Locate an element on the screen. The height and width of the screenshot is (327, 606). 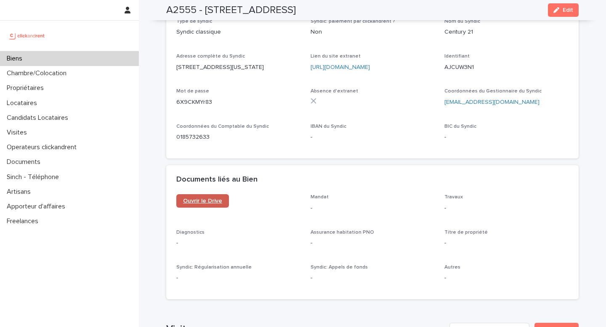
span: Adresse complète du Syndic is located at coordinates (210, 56).